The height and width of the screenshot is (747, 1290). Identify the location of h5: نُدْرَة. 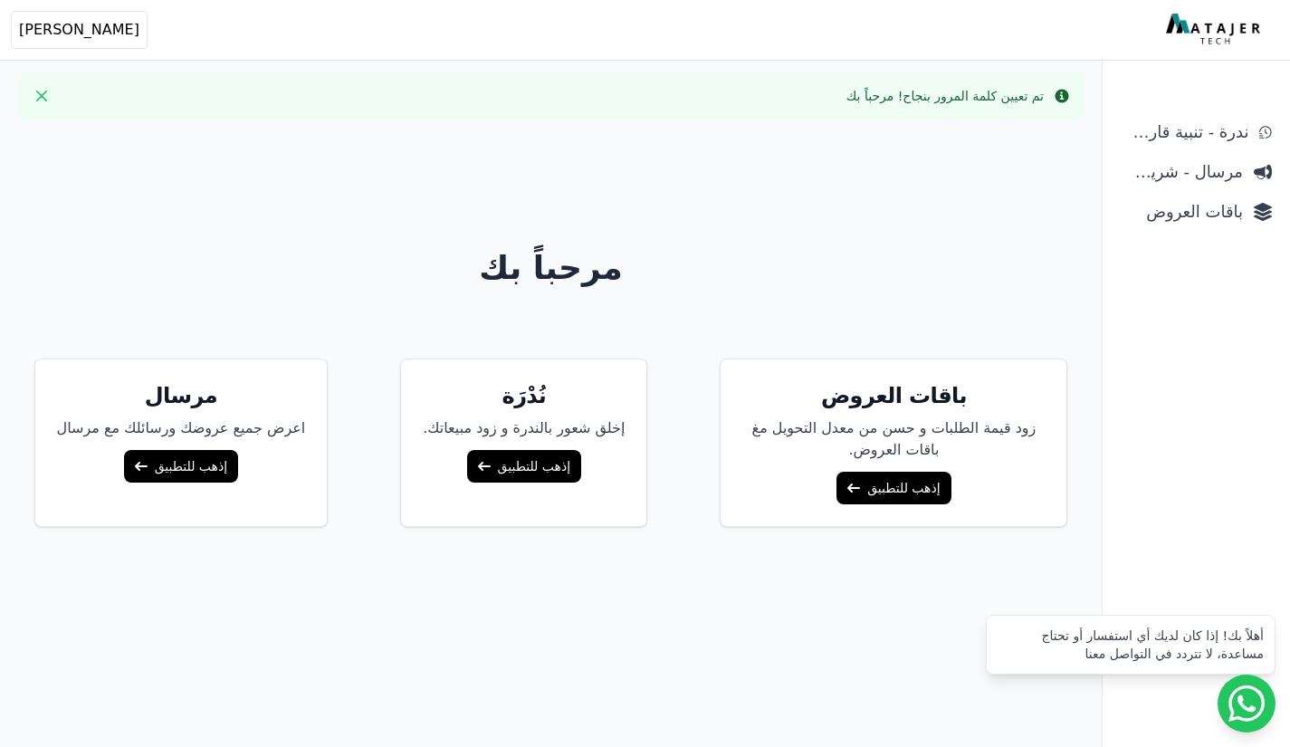
(523, 396).